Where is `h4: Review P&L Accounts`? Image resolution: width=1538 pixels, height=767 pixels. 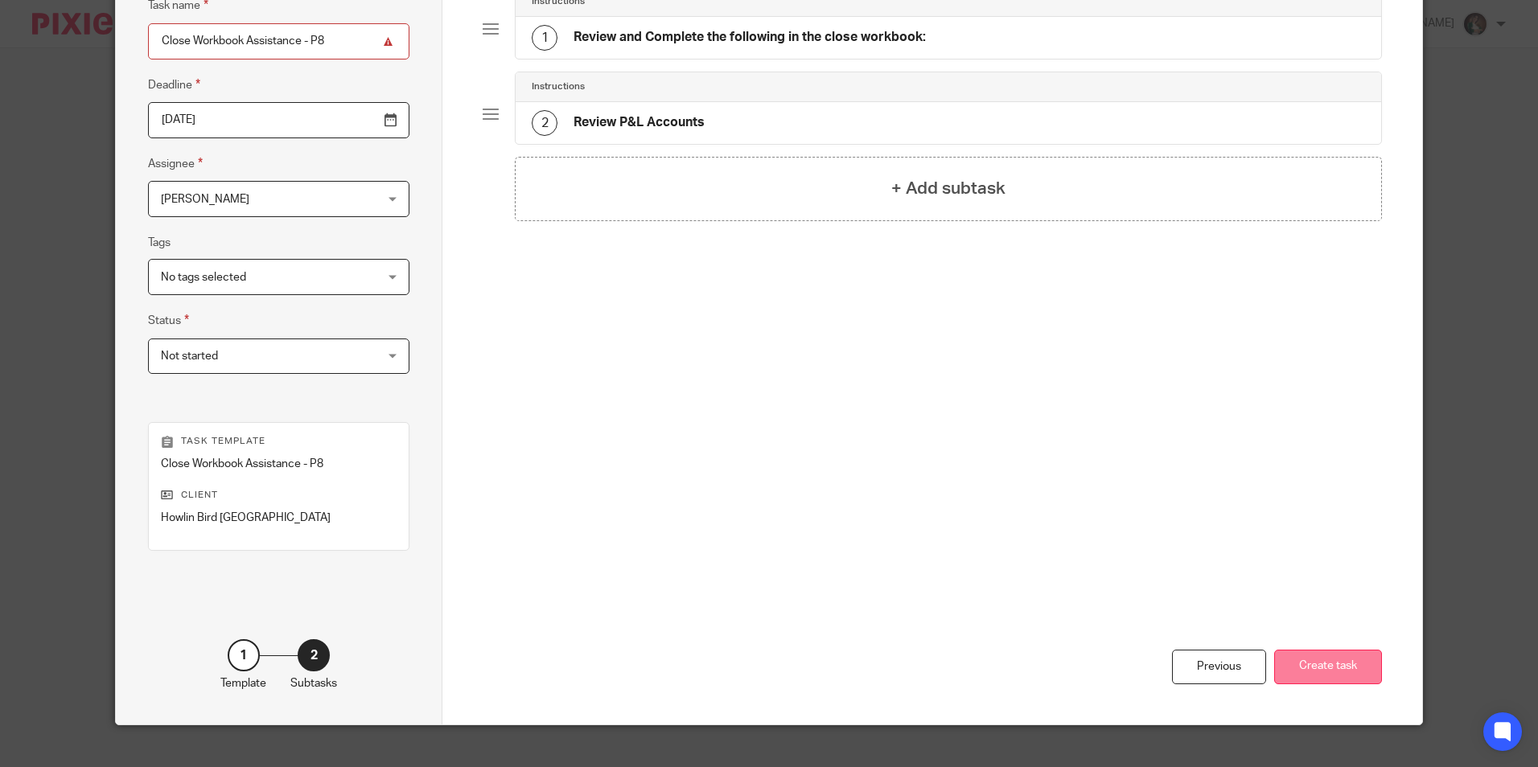 h4: Review P&L Accounts is located at coordinates (639, 122).